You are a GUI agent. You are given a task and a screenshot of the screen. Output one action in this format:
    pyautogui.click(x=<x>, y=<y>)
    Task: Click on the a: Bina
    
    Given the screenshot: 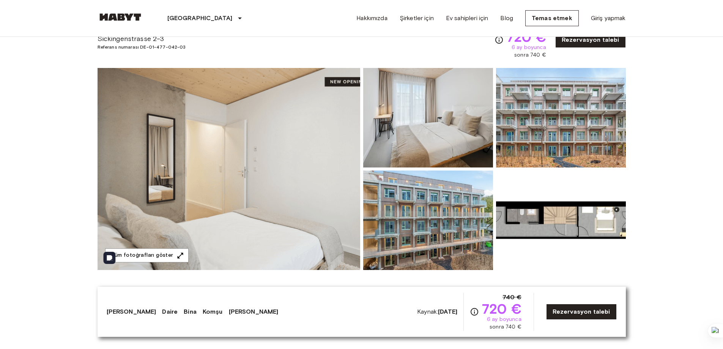 What is the action you would take?
    pyautogui.click(x=190, y=312)
    